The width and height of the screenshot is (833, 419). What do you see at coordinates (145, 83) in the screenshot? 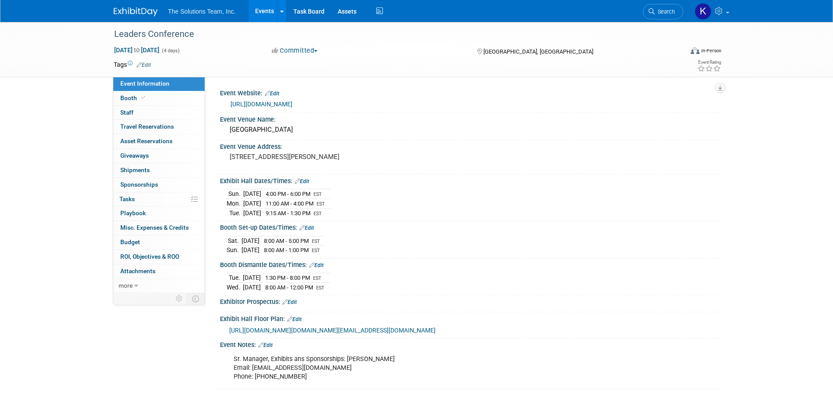
I see `span: Event Information` at bounding box center [145, 83].